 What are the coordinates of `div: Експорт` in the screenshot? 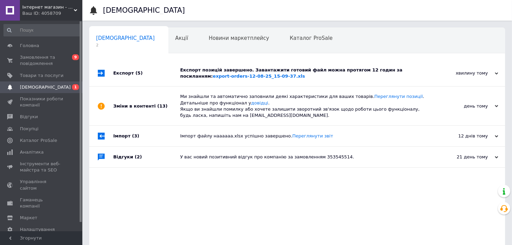 It's located at (147, 73).